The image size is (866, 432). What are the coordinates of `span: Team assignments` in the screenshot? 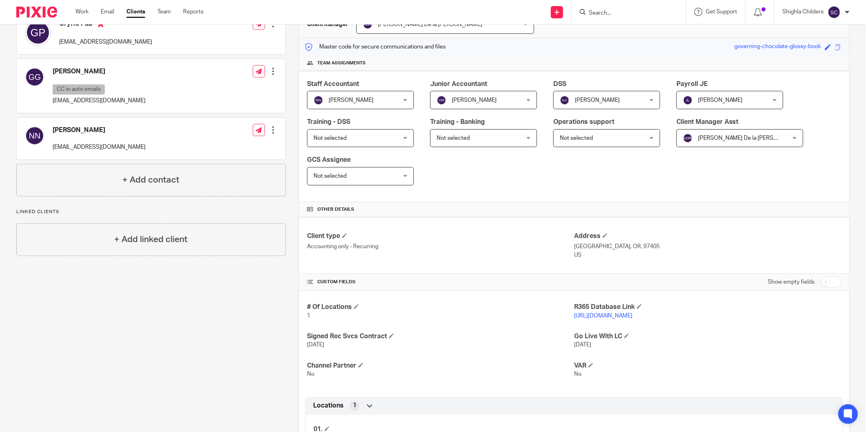 It's located at (341, 63).